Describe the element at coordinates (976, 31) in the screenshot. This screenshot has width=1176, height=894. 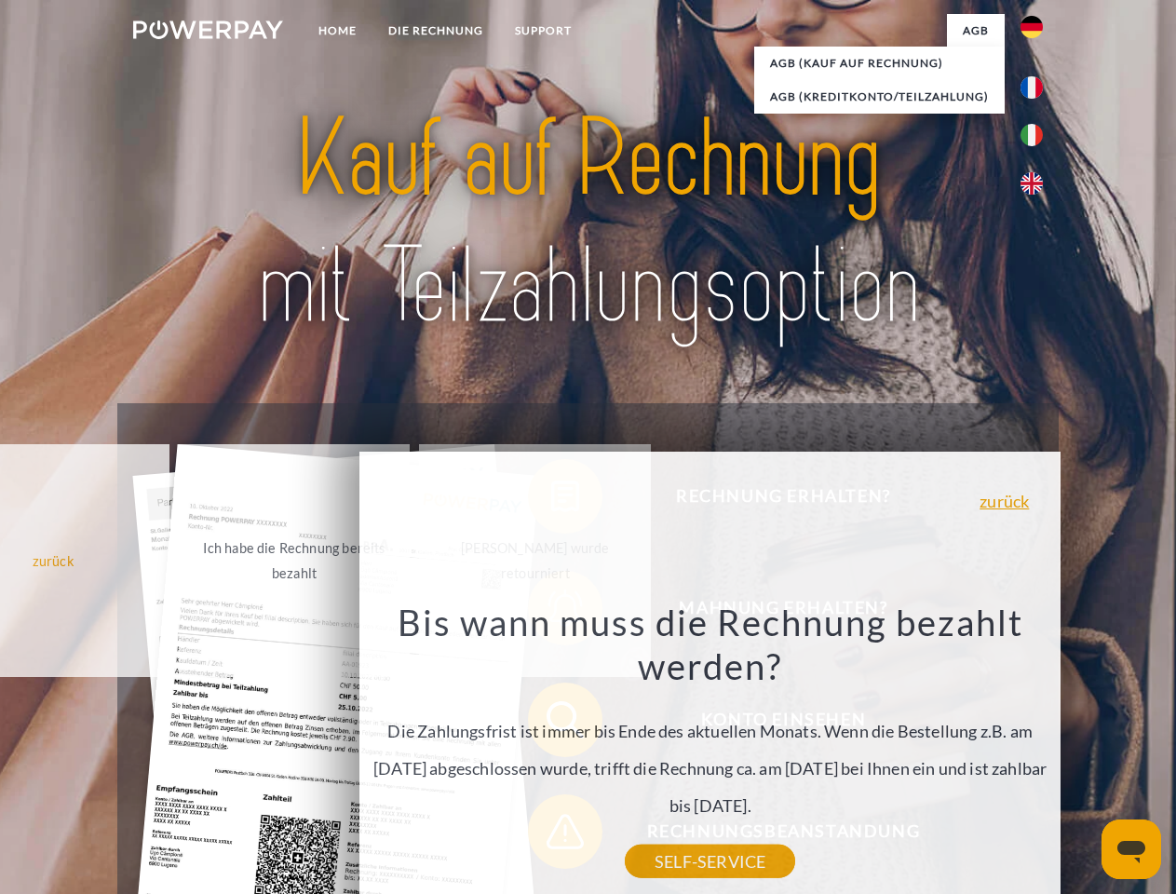
I see `a: agb` at that location.